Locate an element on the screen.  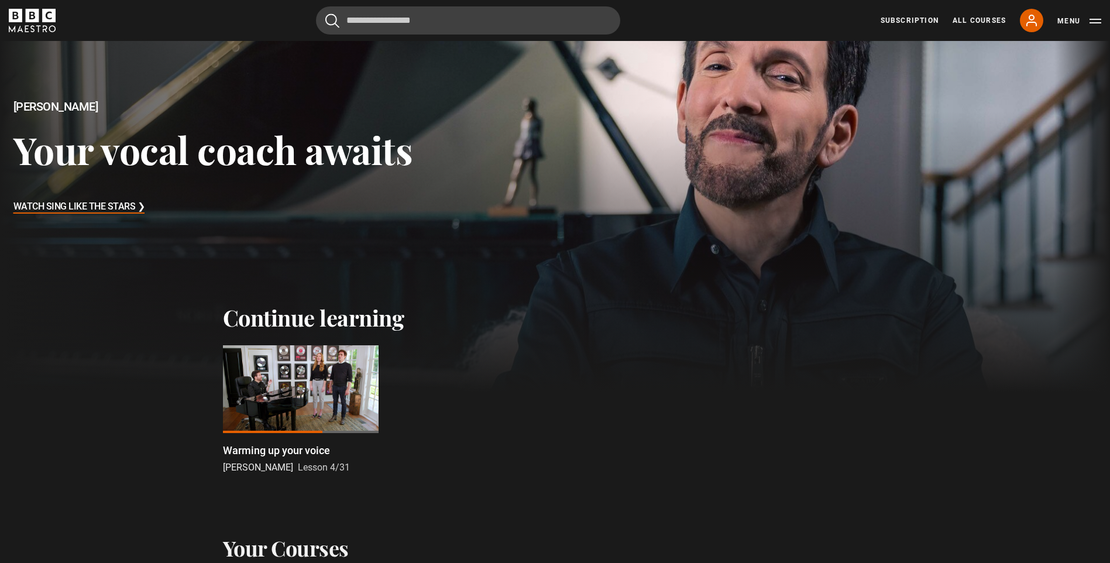
h3: Your vocal coach awaits is located at coordinates (213, 149).